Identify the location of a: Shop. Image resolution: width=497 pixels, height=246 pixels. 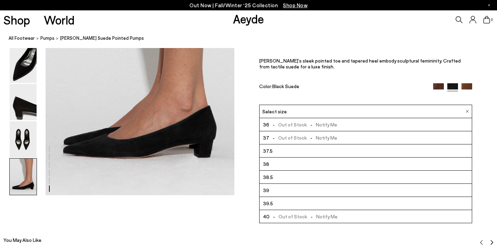
(17, 20).